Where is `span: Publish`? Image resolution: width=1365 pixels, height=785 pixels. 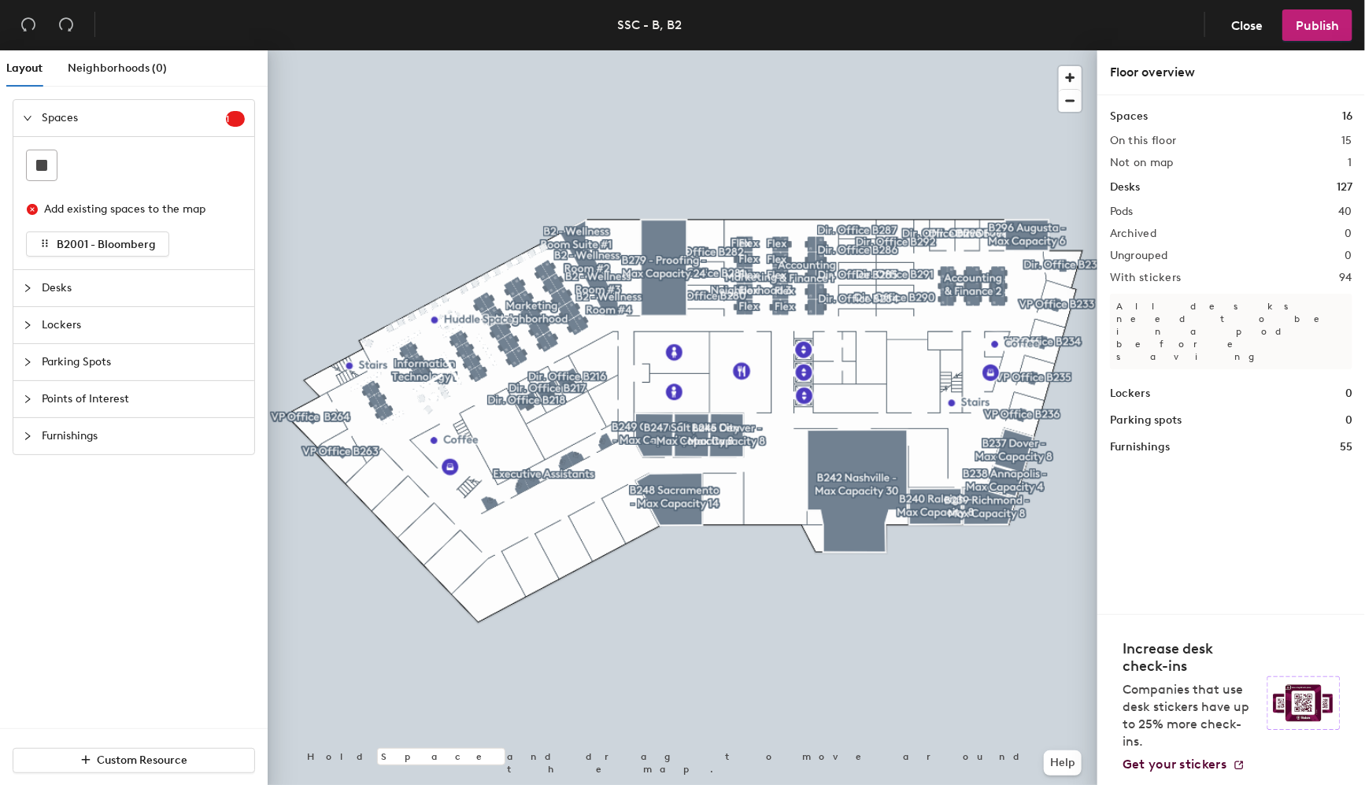
span: Publish is located at coordinates (1317, 25).